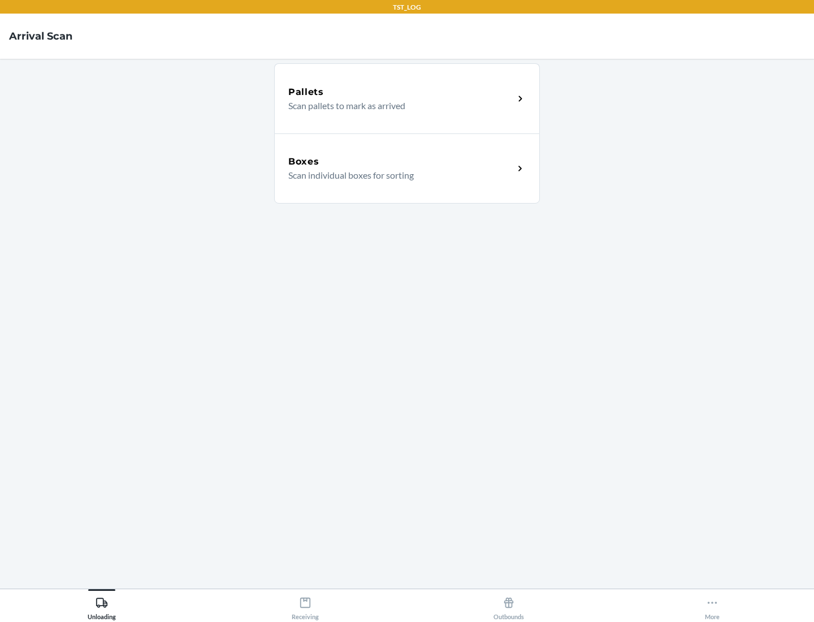 This screenshot has width=814, height=622. What do you see at coordinates (407, 98) in the screenshot?
I see `a: PalletsScan pallets to mark as arrived` at bounding box center [407, 98].